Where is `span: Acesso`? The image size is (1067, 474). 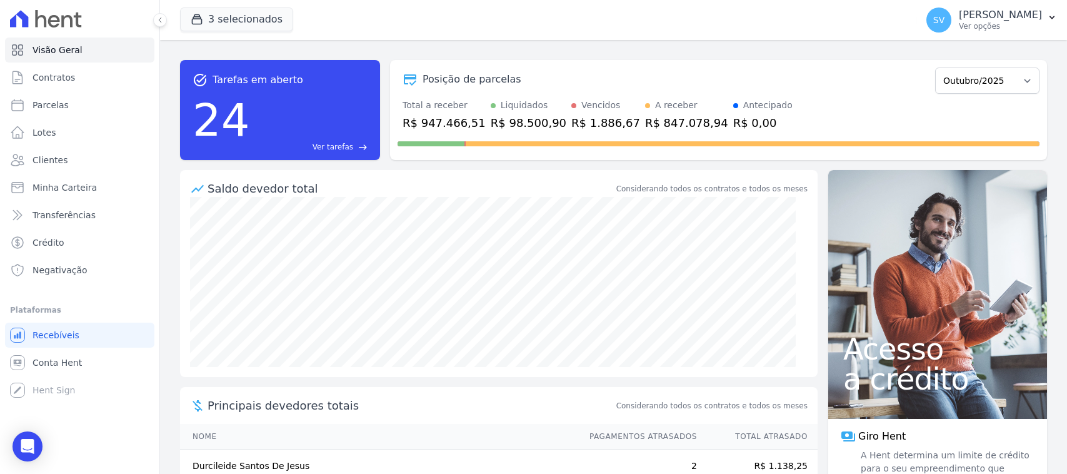
span: Acesso is located at coordinates (937, 349).